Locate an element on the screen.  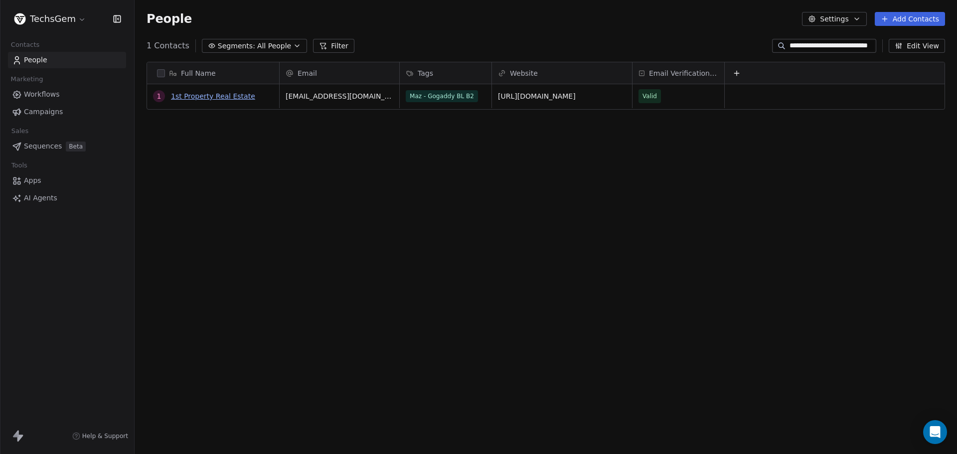
span: 1 Contacts is located at coordinates (168, 46).